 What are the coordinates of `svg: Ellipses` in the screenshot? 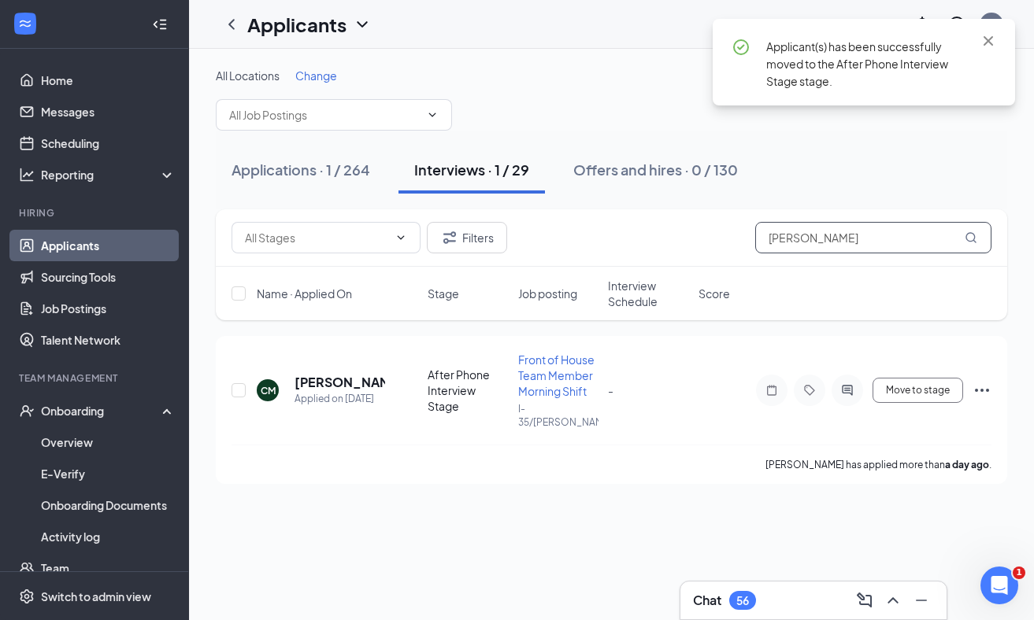 It's located at (982, 391).